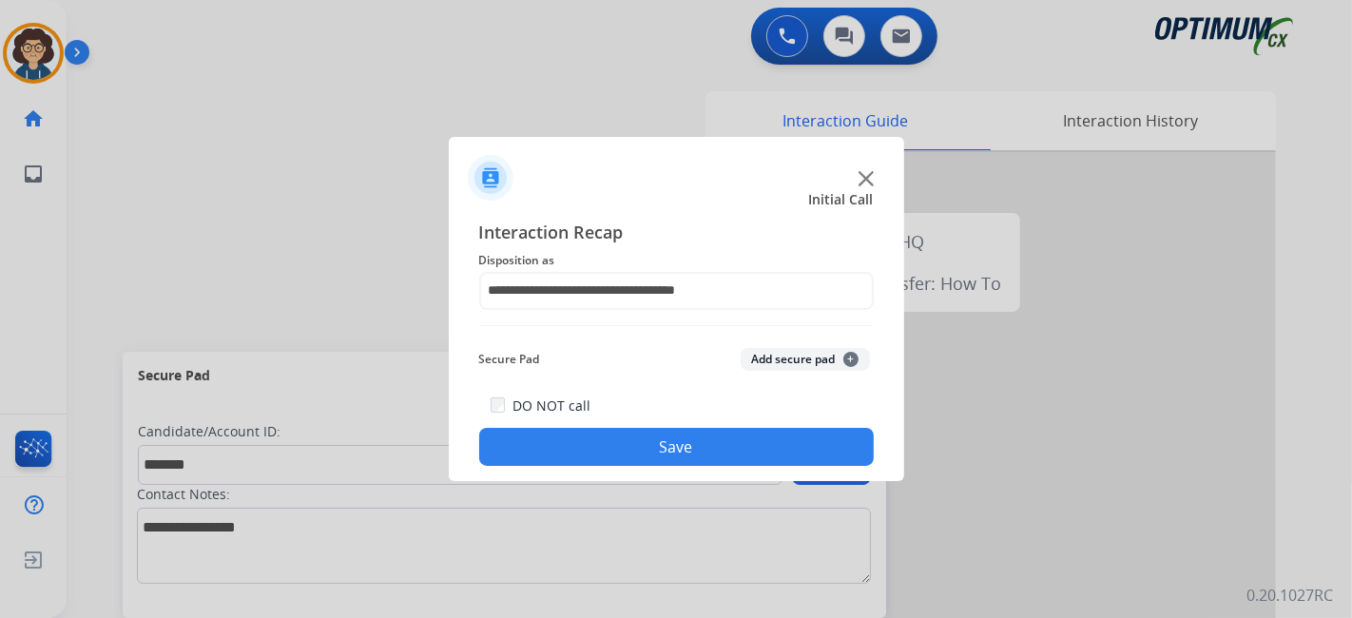  Describe the element at coordinates (676, 325) in the screenshot. I see `img: contact-recap-line.svg` at that location.